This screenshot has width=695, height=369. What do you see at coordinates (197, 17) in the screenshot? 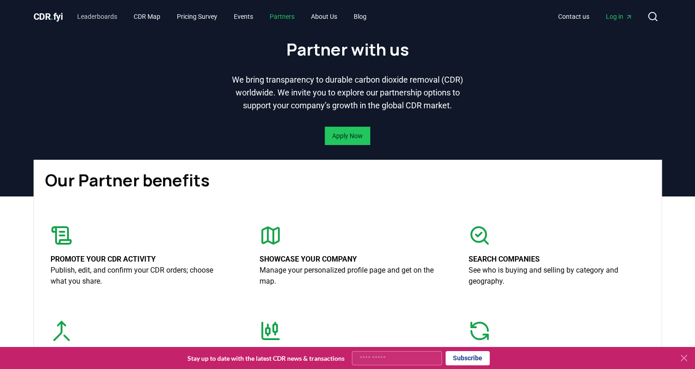
I see `a: Pricing Survey` at bounding box center [197, 17].